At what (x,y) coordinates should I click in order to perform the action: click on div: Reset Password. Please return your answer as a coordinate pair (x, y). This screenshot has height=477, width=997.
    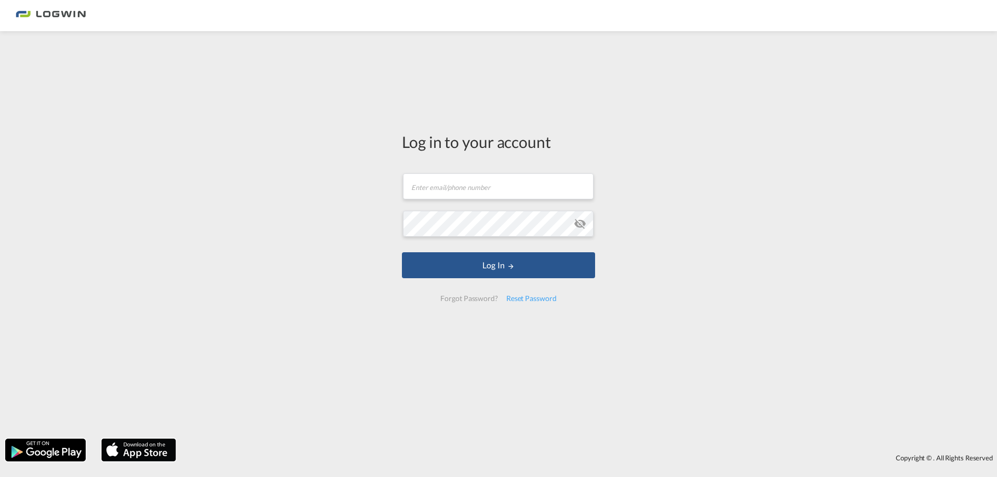
    Looking at the image, I should click on (531, 299).